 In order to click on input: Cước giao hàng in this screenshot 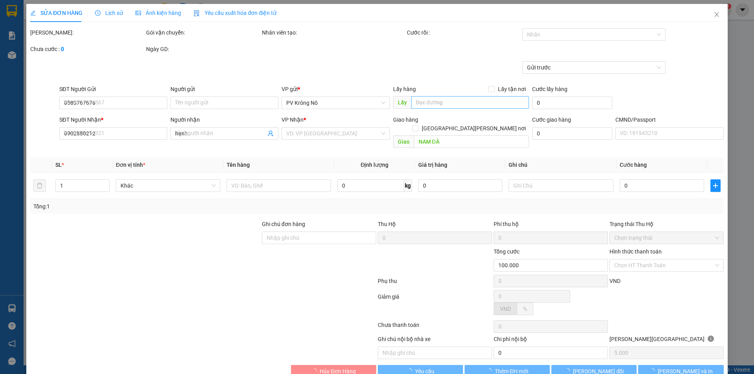, I will do `click(572, 133)`.